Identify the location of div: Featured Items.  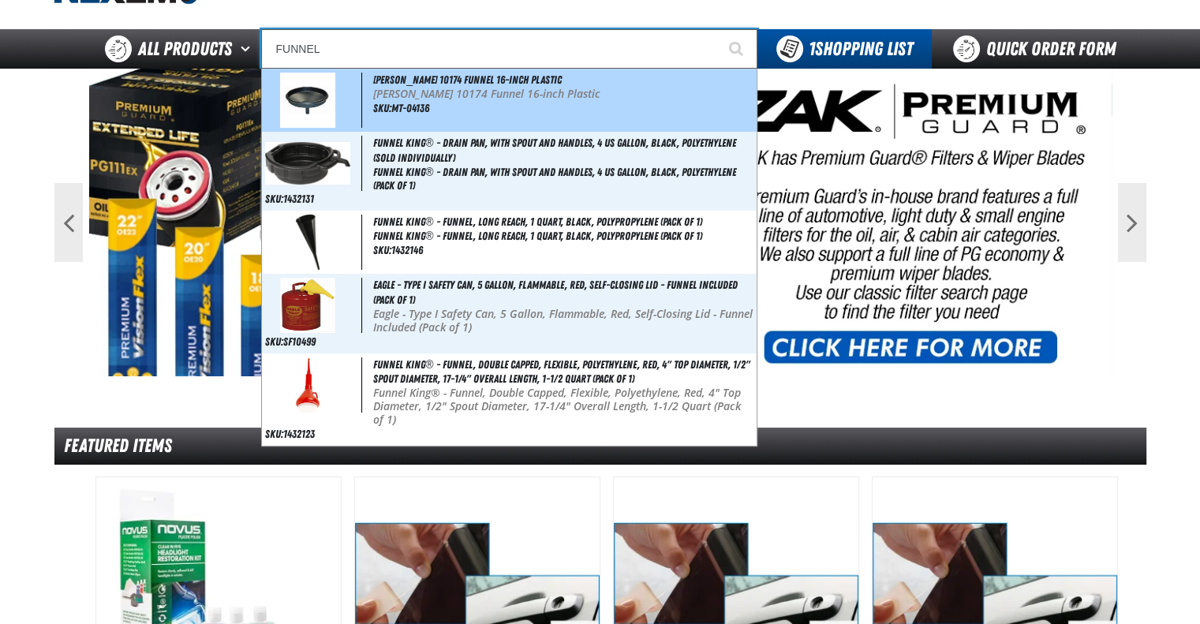
(600, 446).